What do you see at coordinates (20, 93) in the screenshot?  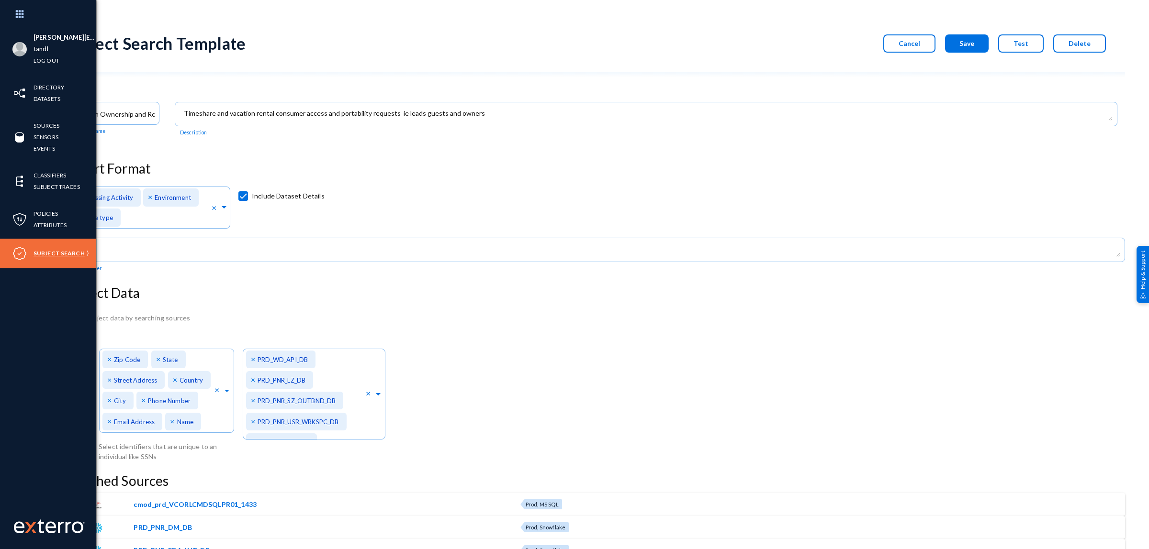 I see `img: icon-inventory.svg` at bounding box center [20, 93].